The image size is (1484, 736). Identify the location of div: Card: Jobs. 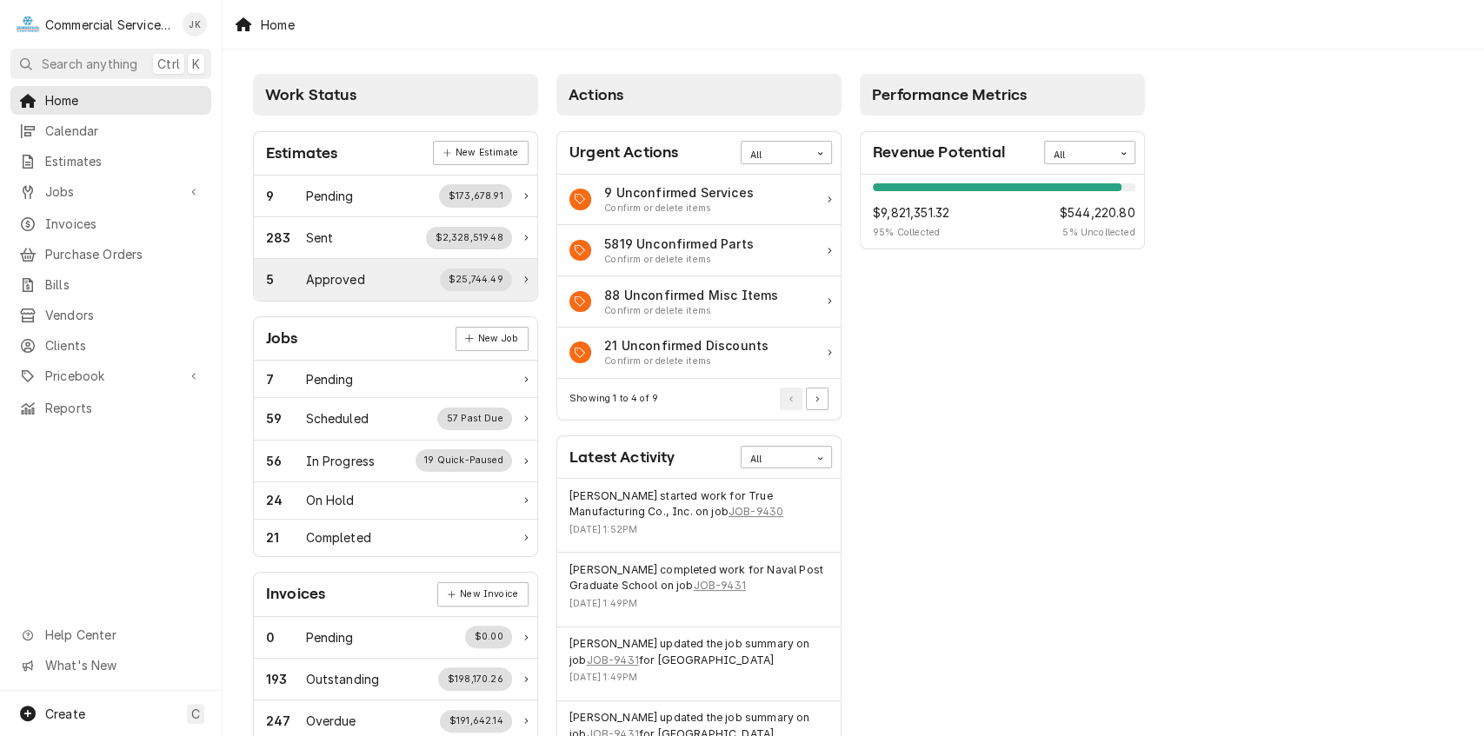
(396, 436).